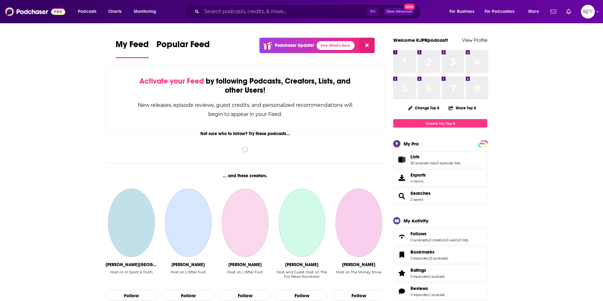  I want to click on a: Searches, so click(420, 193).